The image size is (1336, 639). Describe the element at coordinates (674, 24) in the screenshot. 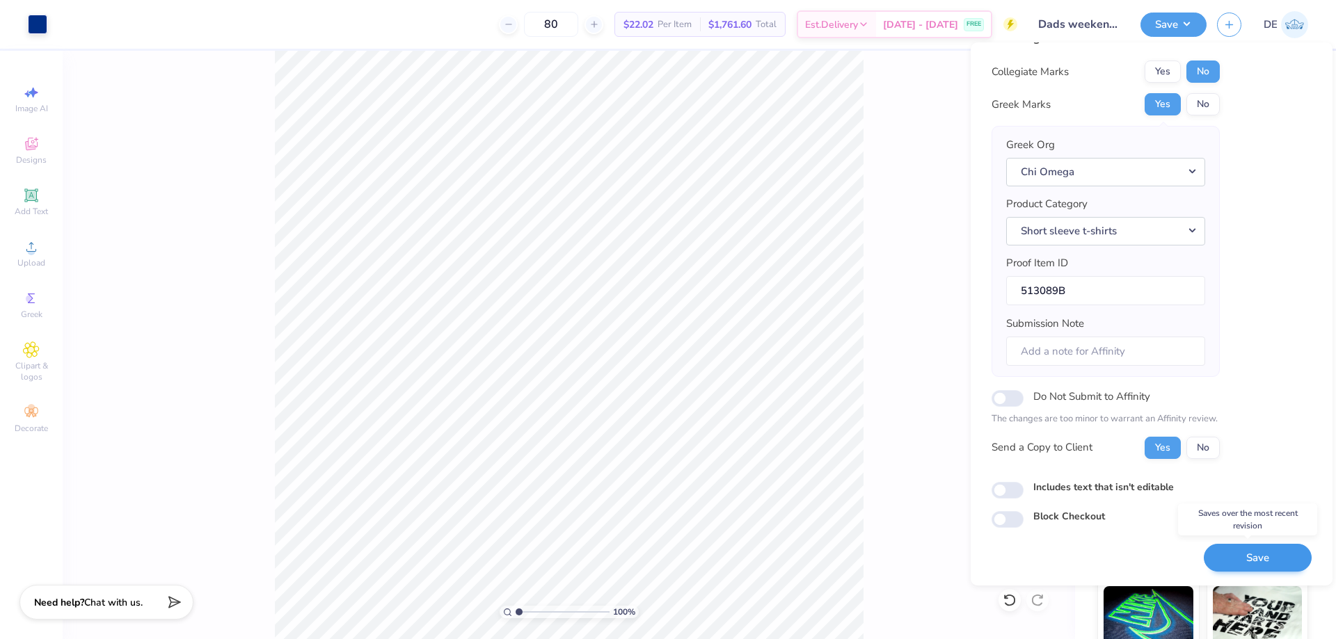

I see `span: Per Item` at that location.